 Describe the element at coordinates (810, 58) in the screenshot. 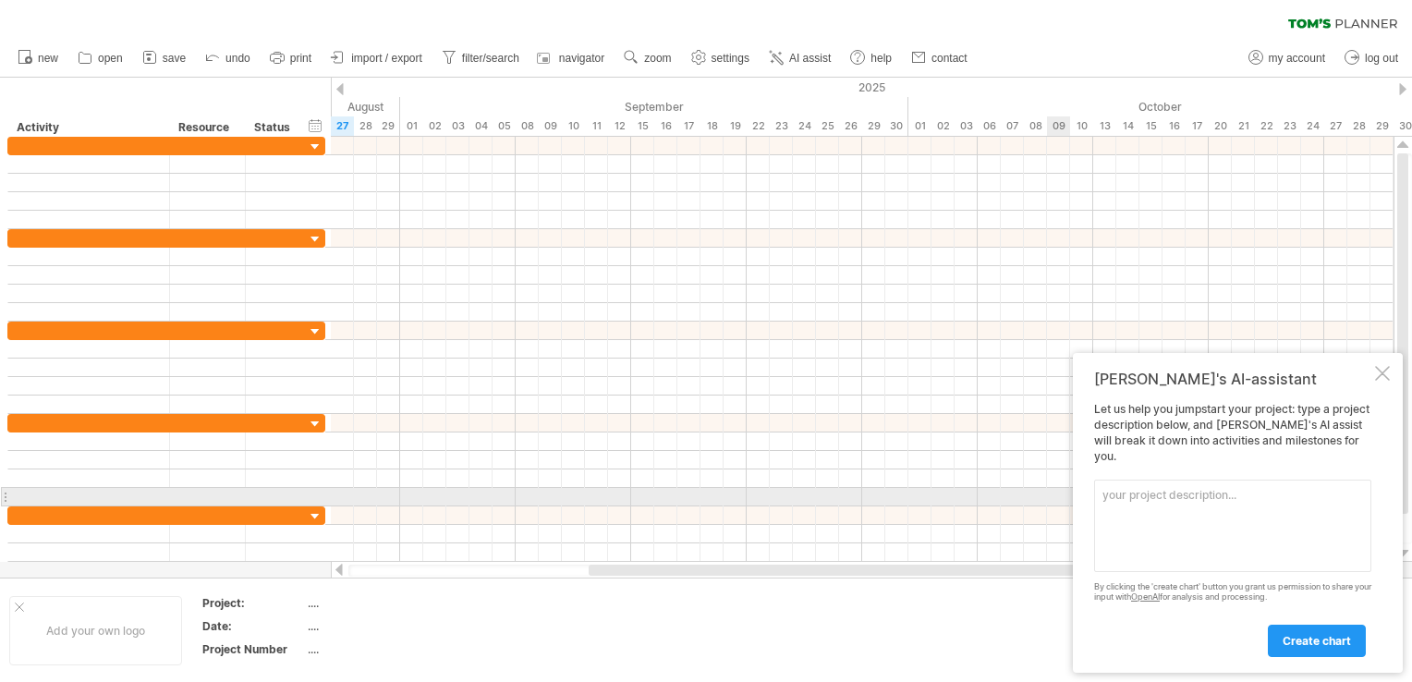

I see `span: AI assist` at that location.